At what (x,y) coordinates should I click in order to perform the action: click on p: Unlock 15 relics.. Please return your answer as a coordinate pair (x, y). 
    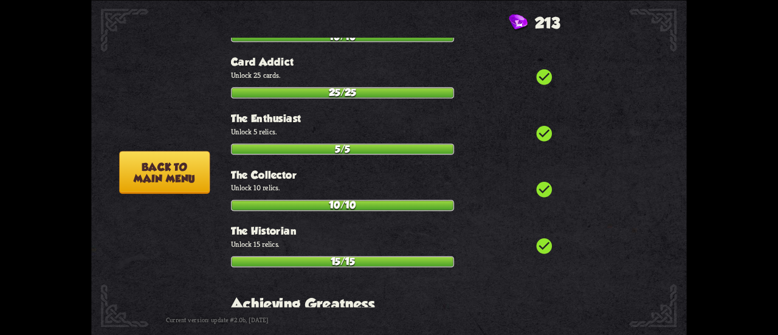
    Looking at the image, I should click on (405, 244).